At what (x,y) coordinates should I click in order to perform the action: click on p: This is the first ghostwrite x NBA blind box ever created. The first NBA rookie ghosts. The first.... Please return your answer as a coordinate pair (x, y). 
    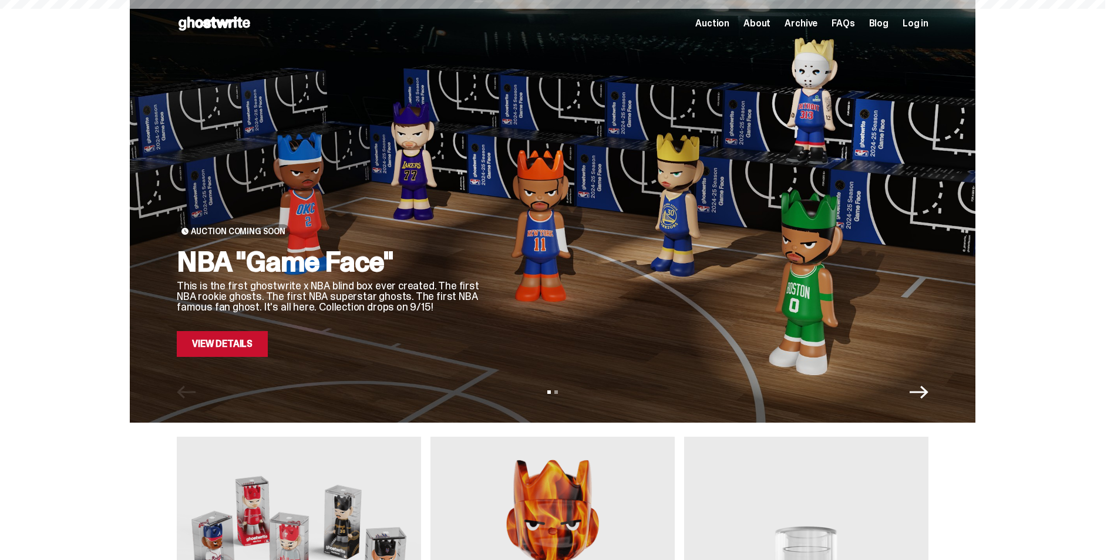
    Looking at the image, I should click on (329, 297).